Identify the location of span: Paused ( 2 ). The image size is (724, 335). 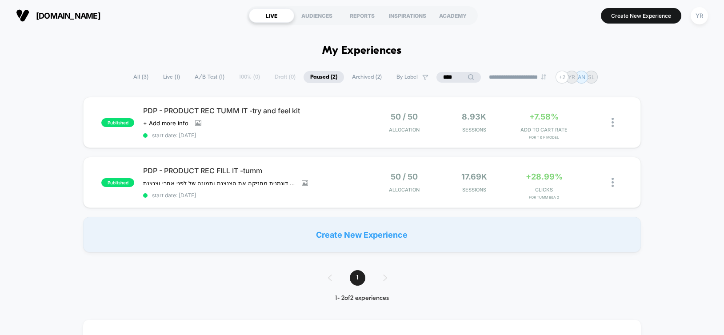
(323, 77).